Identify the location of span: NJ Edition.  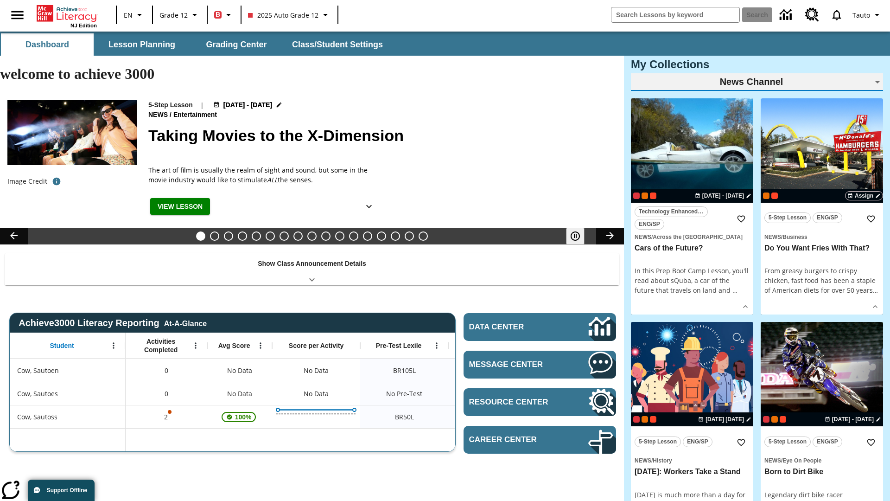
(83, 25).